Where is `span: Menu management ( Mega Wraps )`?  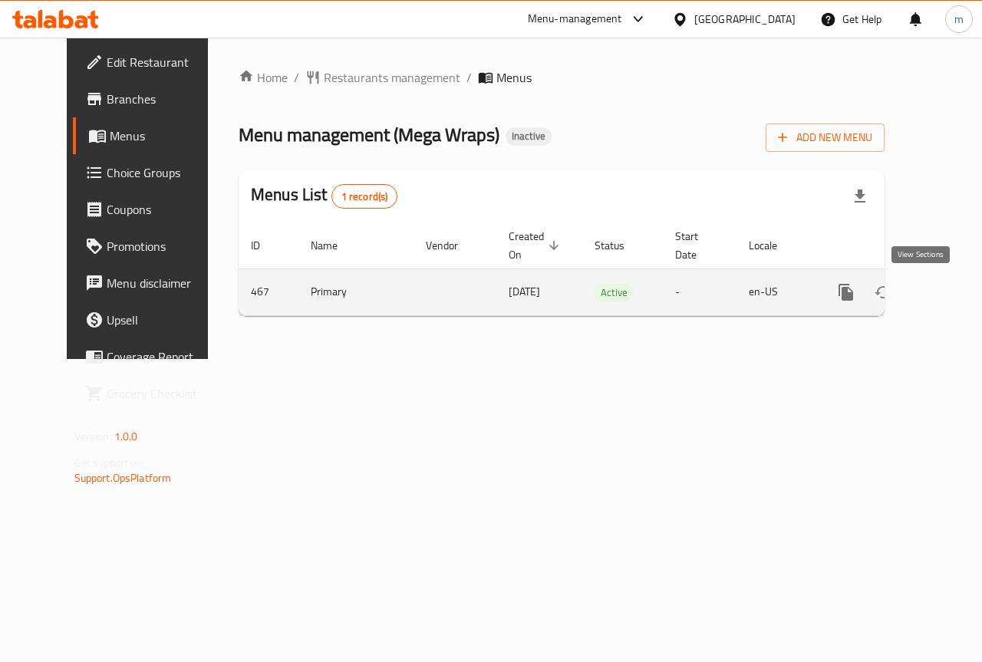 span: Menu management ( Mega Wraps ) is located at coordinates (369, 134).